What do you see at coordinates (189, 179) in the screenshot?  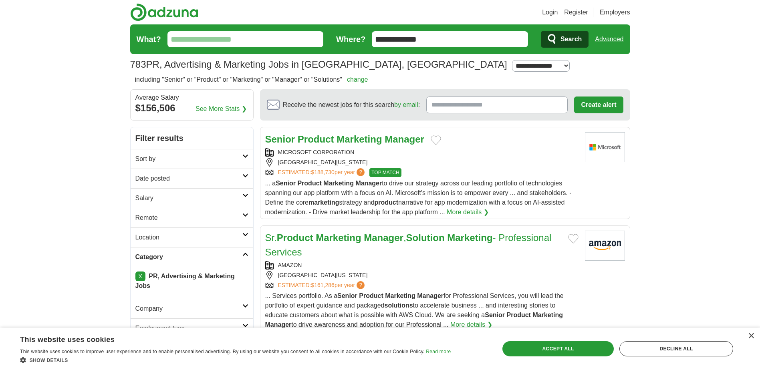 I see `h2: Date posted` at bounding box center [189, 179].